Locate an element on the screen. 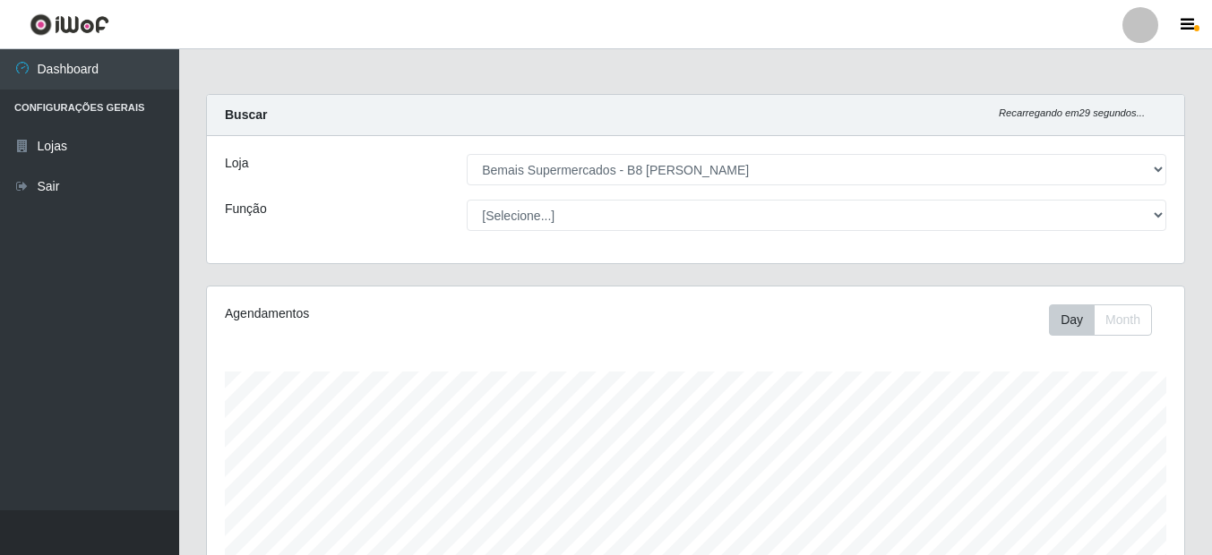 The image size is (1212, 555). button: Month is located at coordinates (1123, 320).